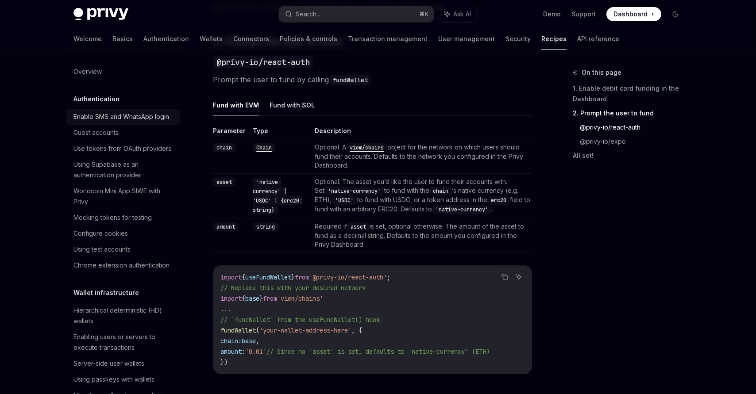  I want to click on span: '0.01', so click(256, 352).